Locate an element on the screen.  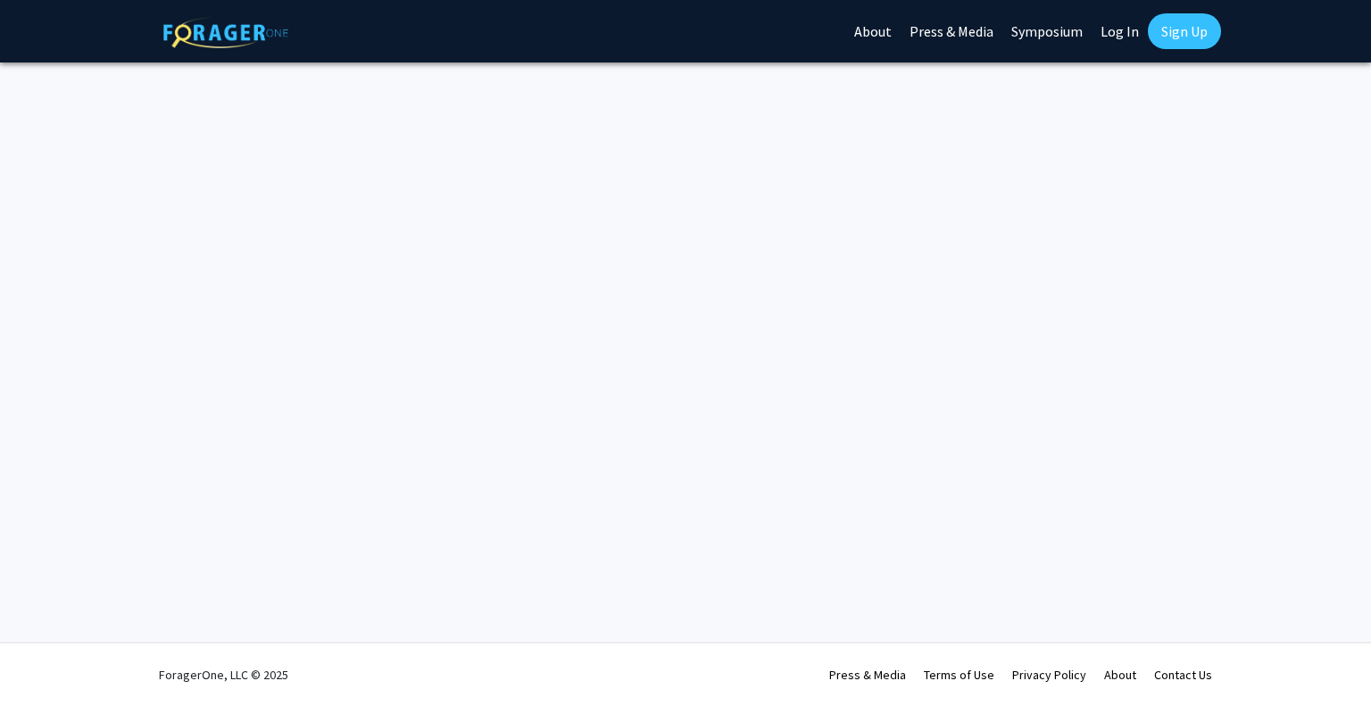
a: Contact Us is located at coordinates (1182, 675).